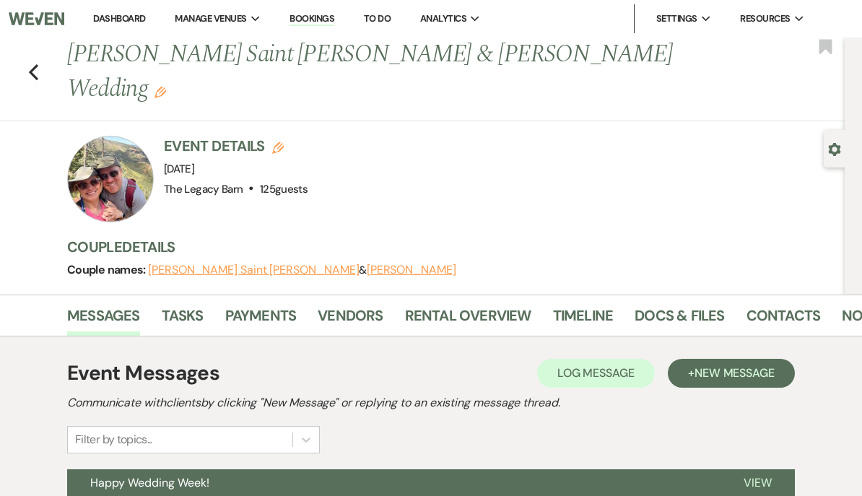 This screenshot has height=496, width=862. What do you see at coordinates (757, 482) in the screenshot?
I see `span: View` at bounding box center [757, 482].